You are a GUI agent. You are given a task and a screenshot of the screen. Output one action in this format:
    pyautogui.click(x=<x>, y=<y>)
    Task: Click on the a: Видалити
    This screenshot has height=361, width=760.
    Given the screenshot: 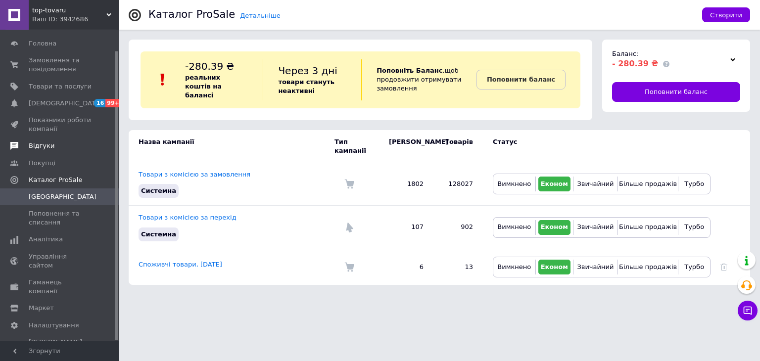 What is the action you would take?
    pyautogui.click(x=724, y=267)
    